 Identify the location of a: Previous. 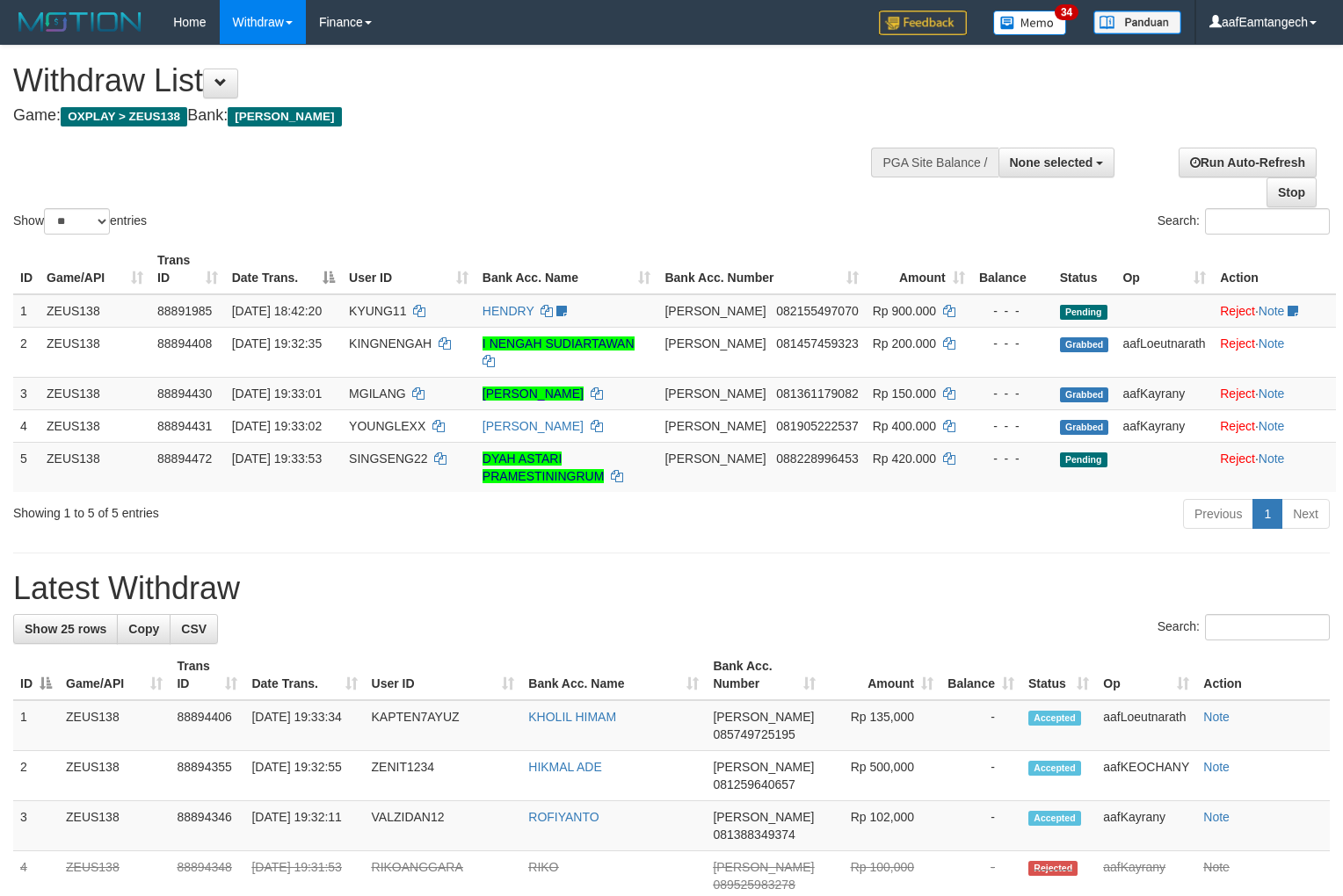
(1219, 514).